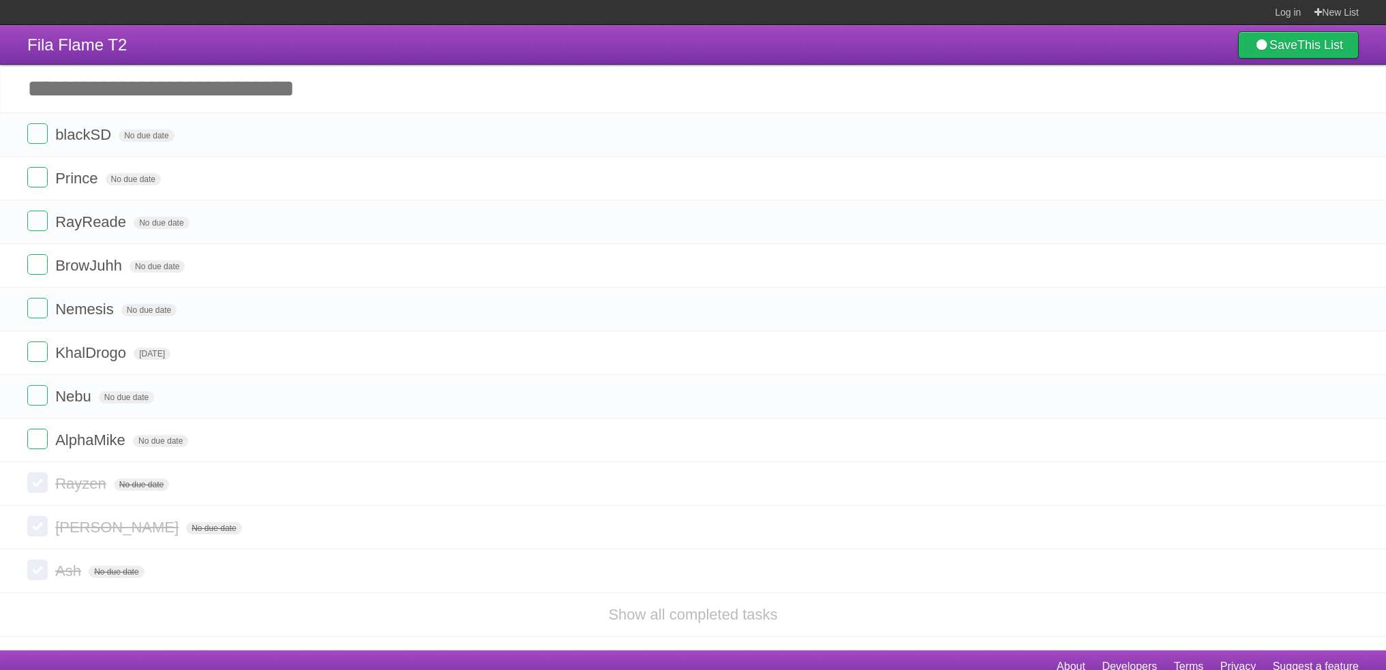 This screenshot has width=1386, height=670. What do you see at coordinates (85, 134) in the screenshot?
I see `span: blackSD` at bounding box center [85, 134].